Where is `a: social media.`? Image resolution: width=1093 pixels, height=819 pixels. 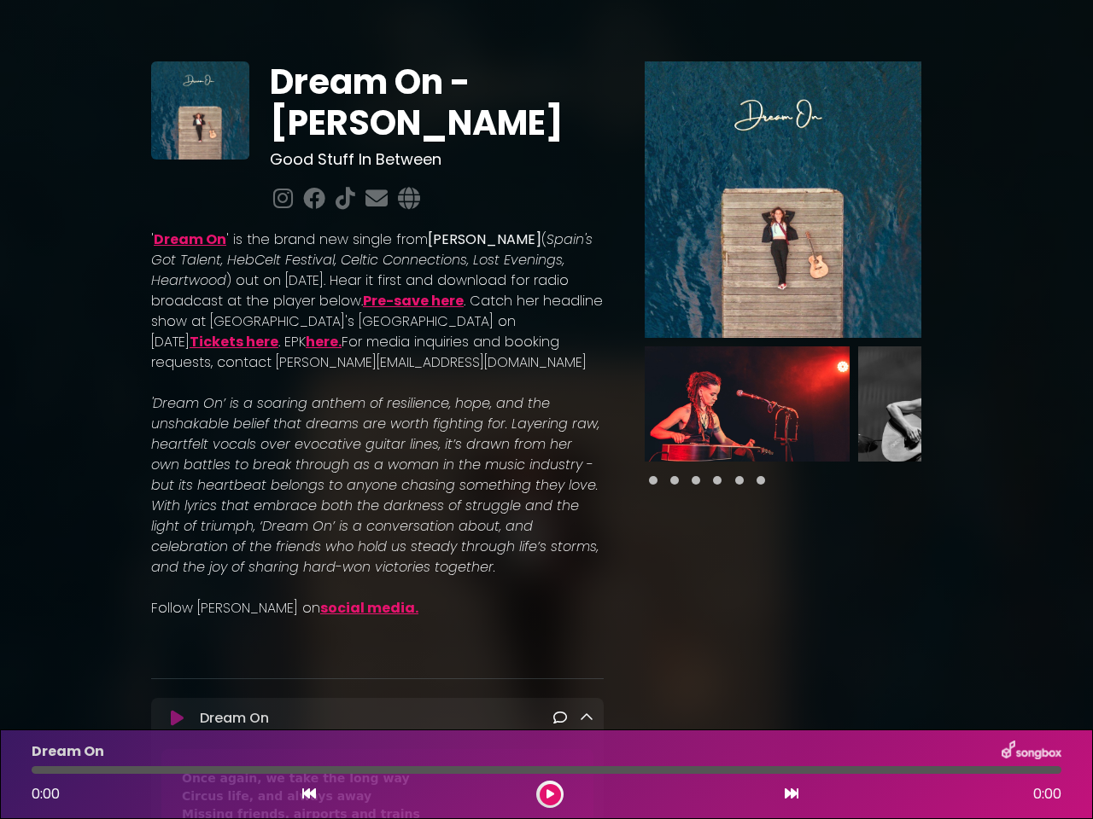
a: social media. is located at coordinates (369, 608).